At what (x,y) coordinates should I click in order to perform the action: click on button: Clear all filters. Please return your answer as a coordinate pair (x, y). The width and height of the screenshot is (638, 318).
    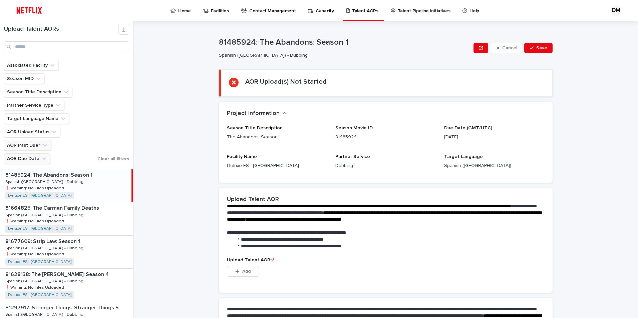
    Looking at the image, I should click on (112, 159).